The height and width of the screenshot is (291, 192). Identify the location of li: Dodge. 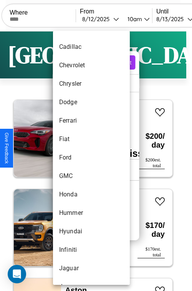
(92, 102).